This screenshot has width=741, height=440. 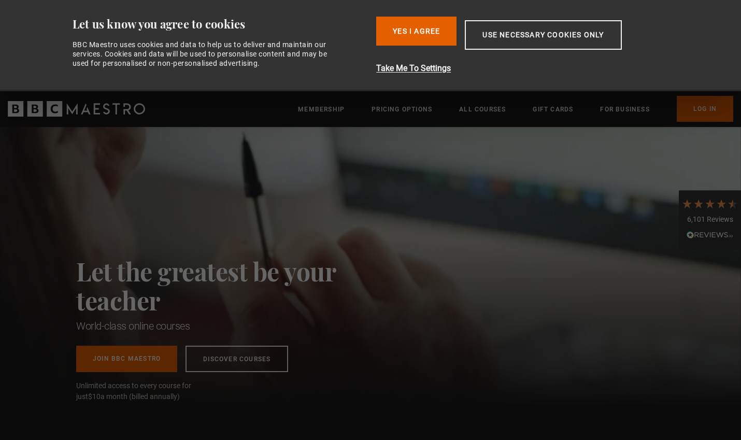 What do you see at coordinates (237, 358) in the screenshot?
I see `a: Discover Courses` at bounding box center [237, 358].